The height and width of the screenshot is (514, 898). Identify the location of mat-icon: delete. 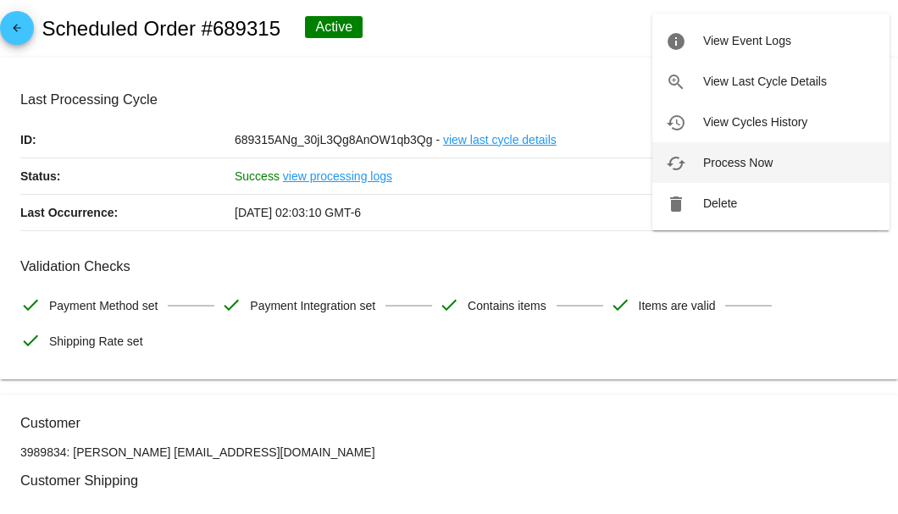
(676, 204).